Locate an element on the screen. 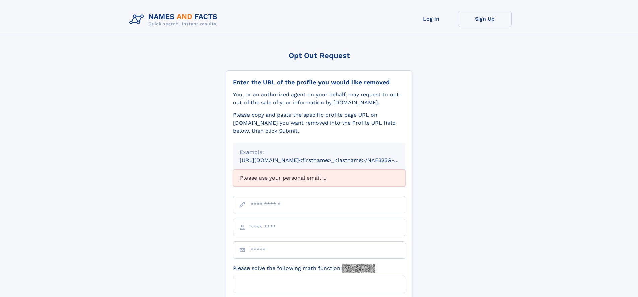 The image size is (638, 297). div: You, or an authorized agent on your behalf, may request to opt-out of the sale of your informatio... is located at coordinates (319, 99).